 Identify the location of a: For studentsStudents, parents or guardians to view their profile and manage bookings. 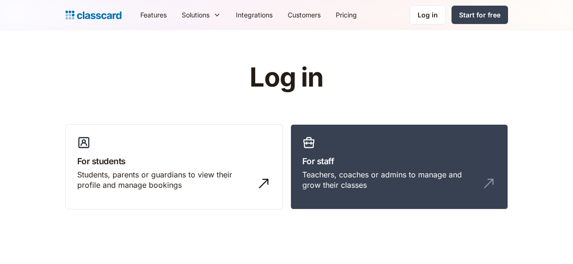
(174, 167).